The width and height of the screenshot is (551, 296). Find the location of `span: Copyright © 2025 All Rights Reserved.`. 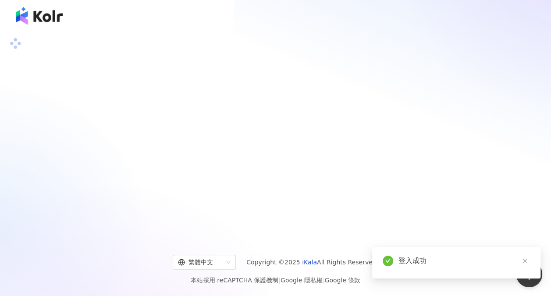

span: Copyright © 2025 All Rights Reserved. is located at coordinates (312, 262).